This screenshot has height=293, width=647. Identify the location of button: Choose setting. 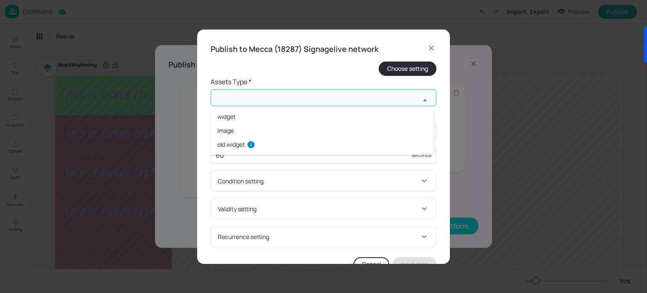
(408, 69).